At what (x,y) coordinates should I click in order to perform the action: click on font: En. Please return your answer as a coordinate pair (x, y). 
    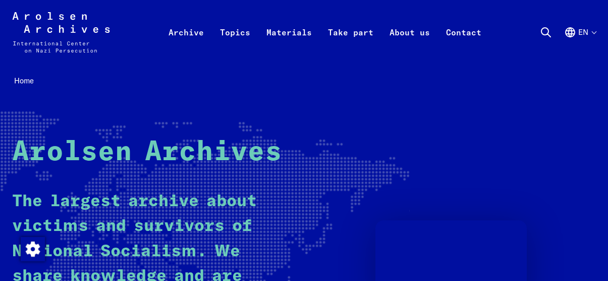
    Looking at the image, I should click on (583, 32).